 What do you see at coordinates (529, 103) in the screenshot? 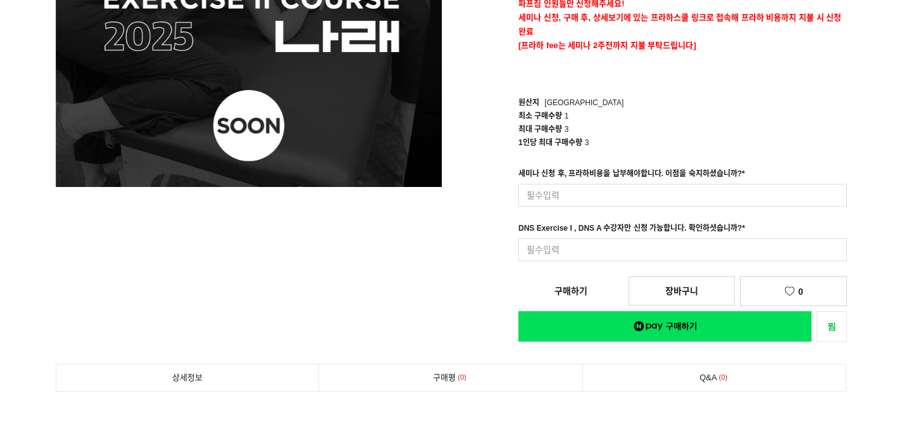
I see `span: 원산지` at bounding box center [529, 103].